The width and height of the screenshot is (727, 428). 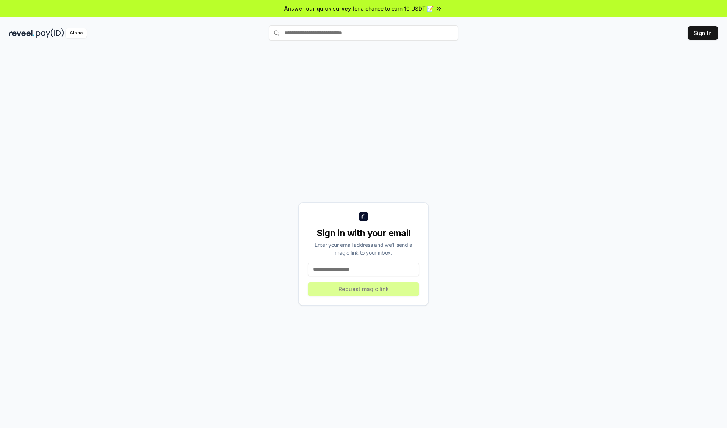 What do you see at coordinates (76, 33) in the screenshot?
I see `div: Alpha` at bounding box center [76, 33].